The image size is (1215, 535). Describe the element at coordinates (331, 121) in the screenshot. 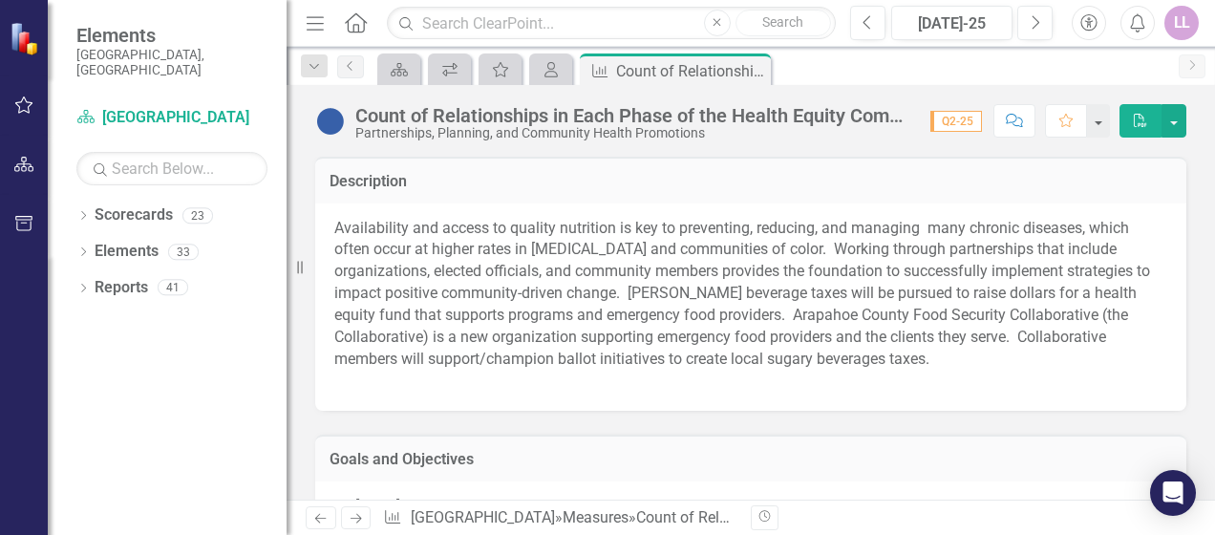

I see `img: Baselining` at that location.